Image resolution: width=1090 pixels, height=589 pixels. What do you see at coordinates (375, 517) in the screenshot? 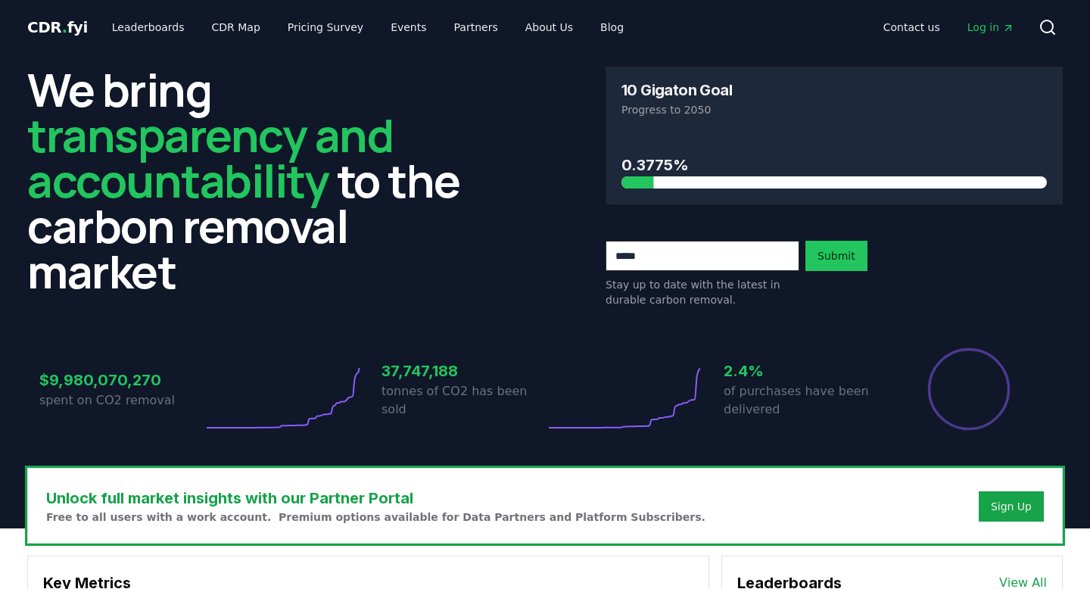
I see `p: Free to all users with a work account. Premium options available for Data Partners and Platform S...` at bounding box center [375, 517].